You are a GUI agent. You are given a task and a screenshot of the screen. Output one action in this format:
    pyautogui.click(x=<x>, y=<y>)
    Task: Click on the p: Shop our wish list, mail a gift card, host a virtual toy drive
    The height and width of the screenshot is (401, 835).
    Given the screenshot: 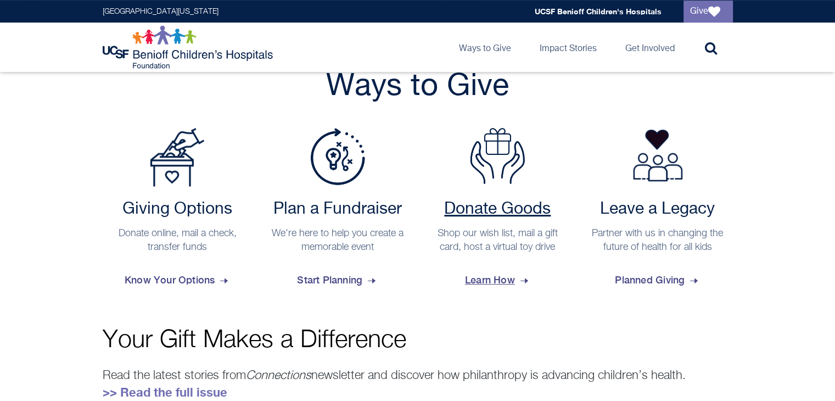 What is the action you would take?
    pyautogui.click(x=498, y=240)
    